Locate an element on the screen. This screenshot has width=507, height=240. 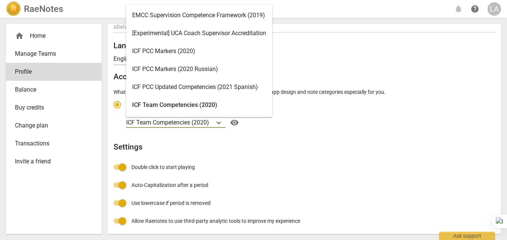
img: Logo is located at coordinates (13, 9).